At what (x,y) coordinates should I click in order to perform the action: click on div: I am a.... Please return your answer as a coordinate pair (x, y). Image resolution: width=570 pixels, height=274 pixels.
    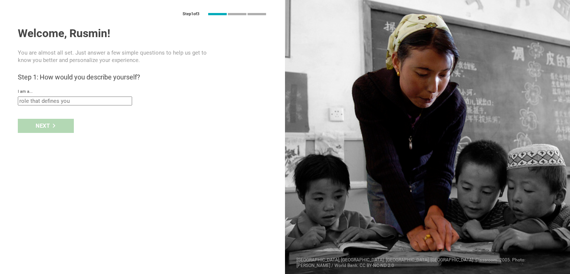
    Looking at the image, I should click on (142, 92).